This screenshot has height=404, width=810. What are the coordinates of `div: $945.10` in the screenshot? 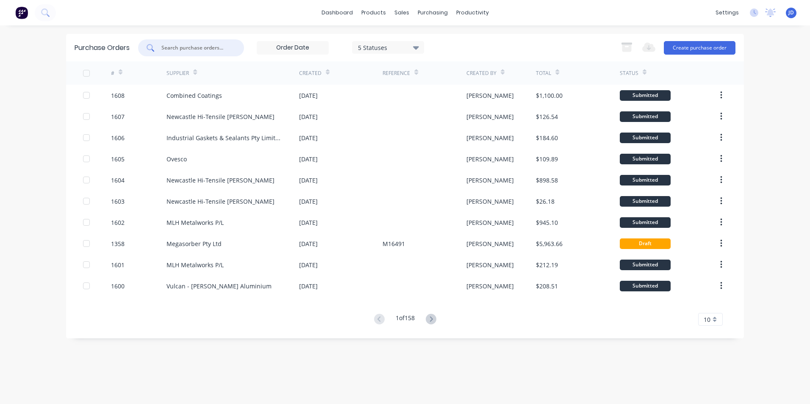 It's located at (547, 223).